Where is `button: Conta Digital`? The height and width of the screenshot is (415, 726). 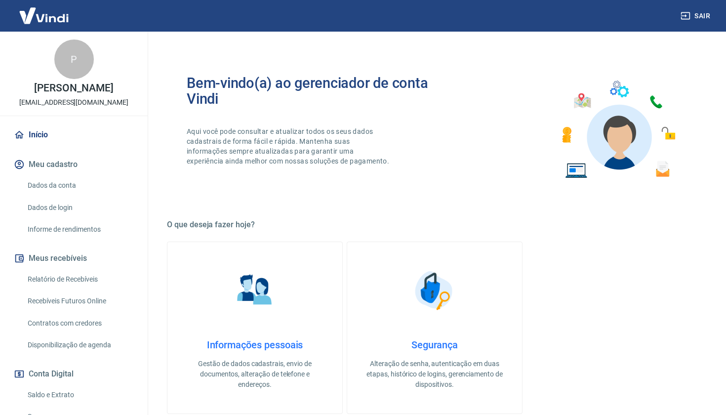 button: Conta Digital is located at coordinates (74, 374).